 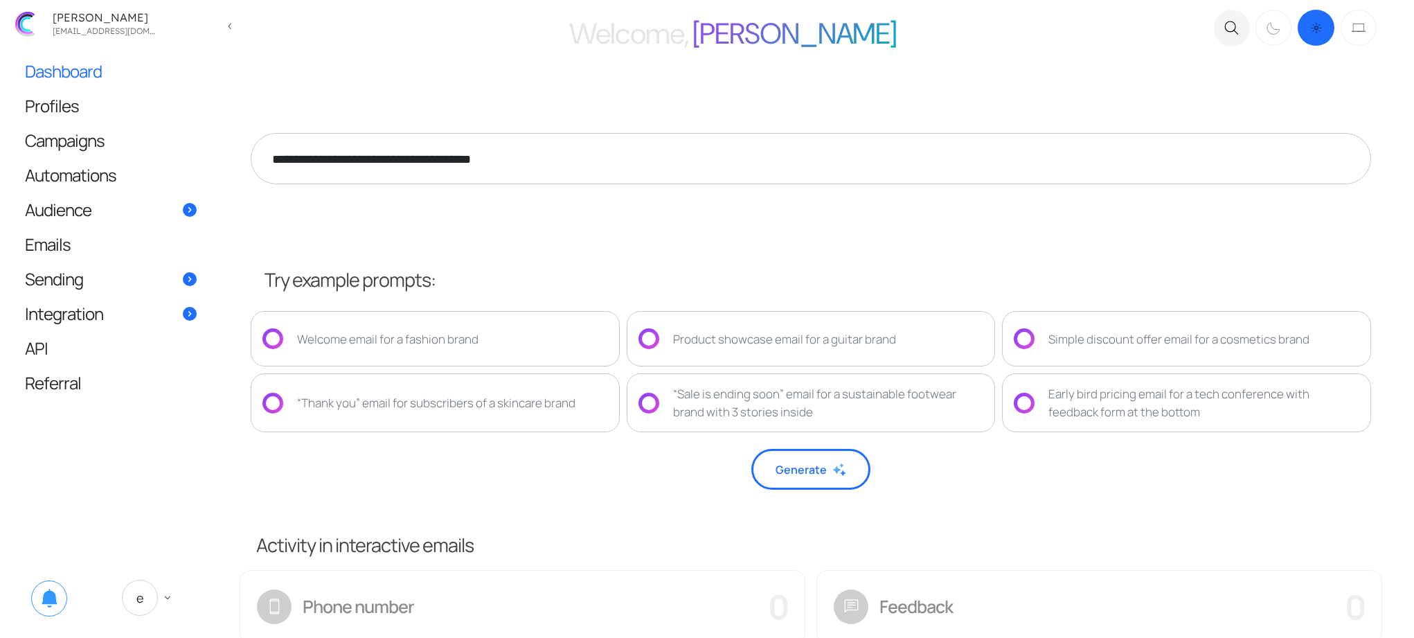 I want to click on span: Automations, so click(x=71, y=175).